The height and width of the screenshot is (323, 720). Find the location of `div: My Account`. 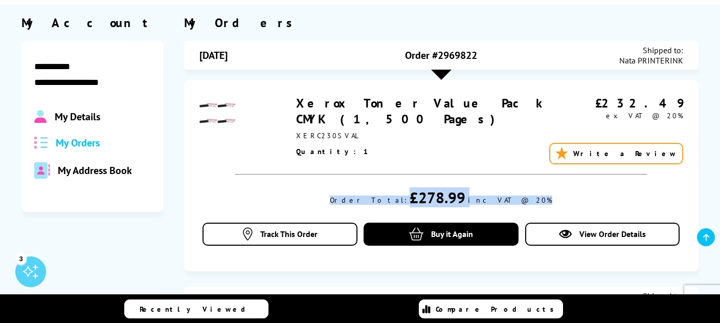

div: My Account is located at coordinates (93, 23).